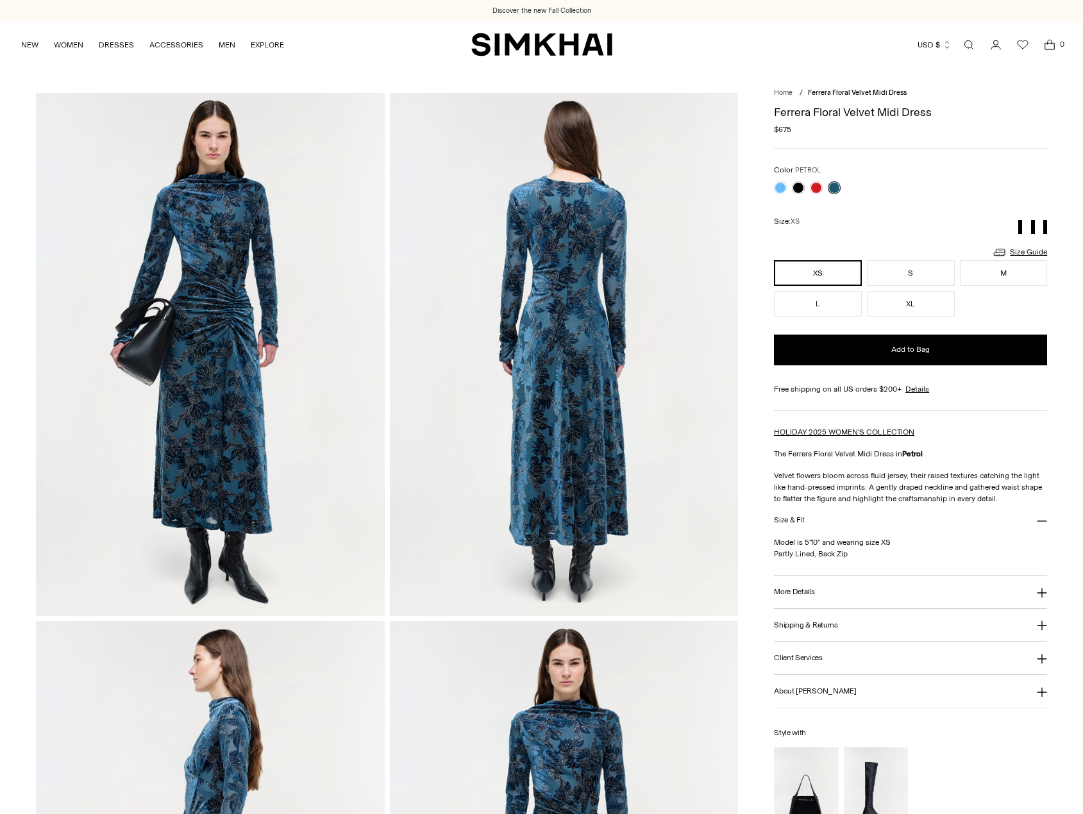  Describe the element at coordinates (789, 520) in the screenshot. I see `h3: Size & Fit` at that location.